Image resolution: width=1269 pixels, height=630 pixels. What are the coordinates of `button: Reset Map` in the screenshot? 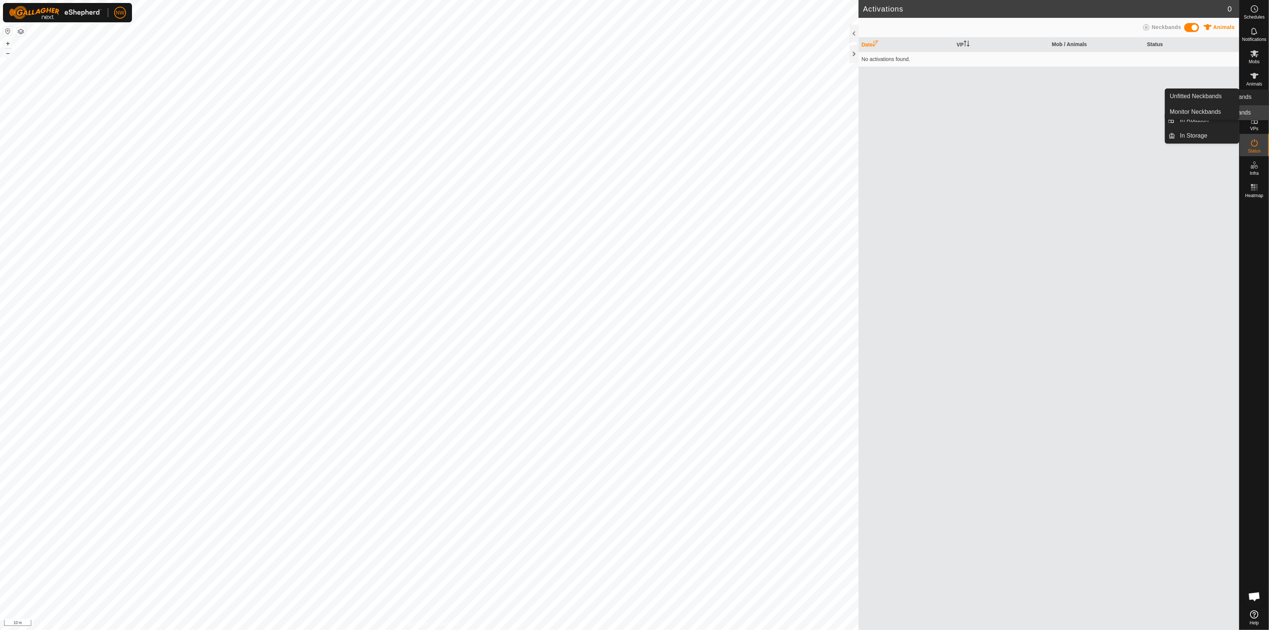 It's located at (8, 31).